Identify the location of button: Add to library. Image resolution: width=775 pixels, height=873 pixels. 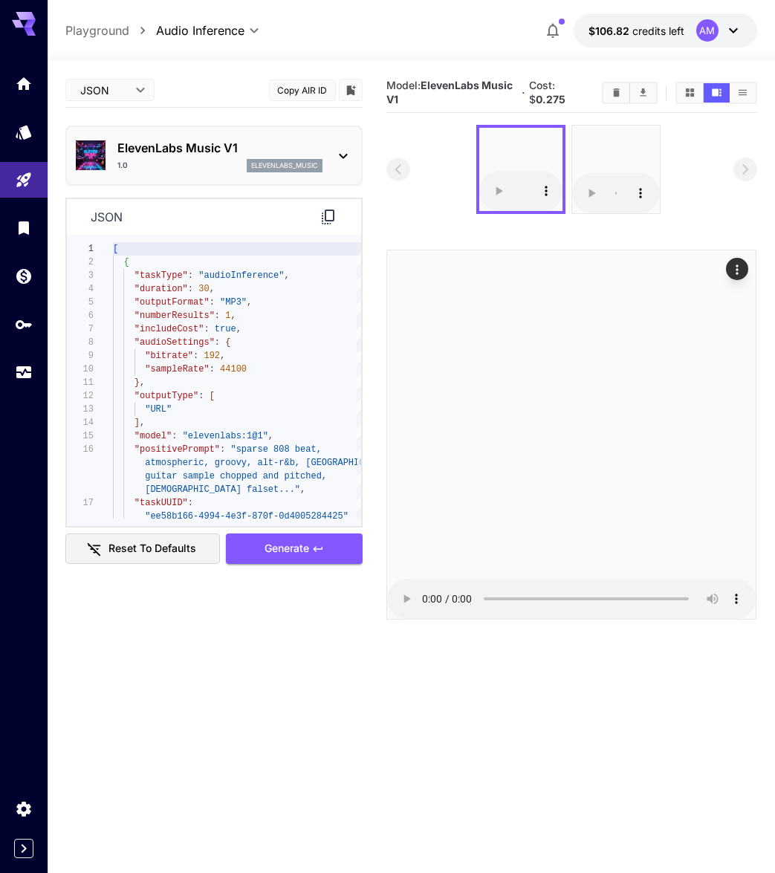
(351, 90).